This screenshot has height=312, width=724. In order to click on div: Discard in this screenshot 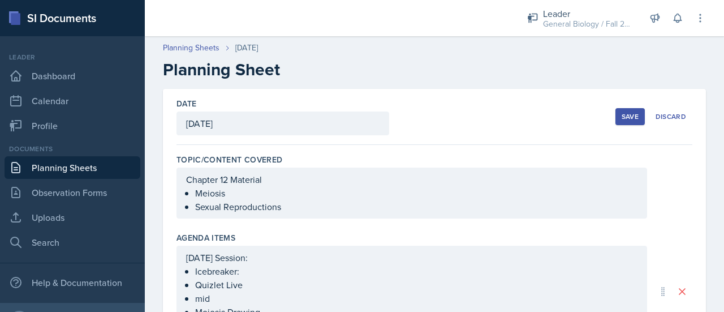, I will do `click(671, 116)`.